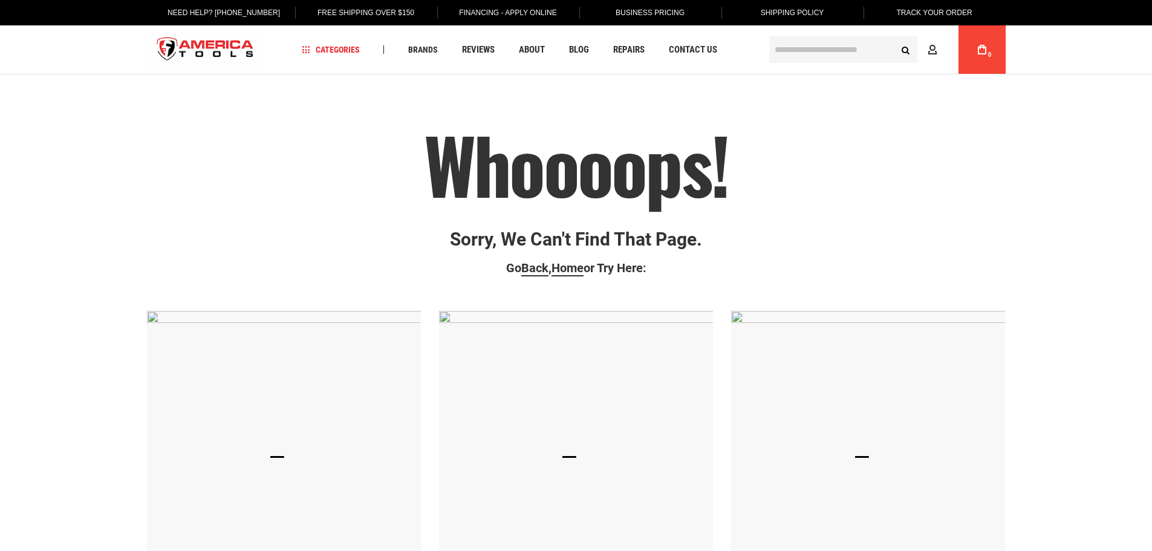 This screenshot has width=1152, height=551. Describe the element at coordinates (423, 50) in the screenshot. I see `span: Brands` at that location.